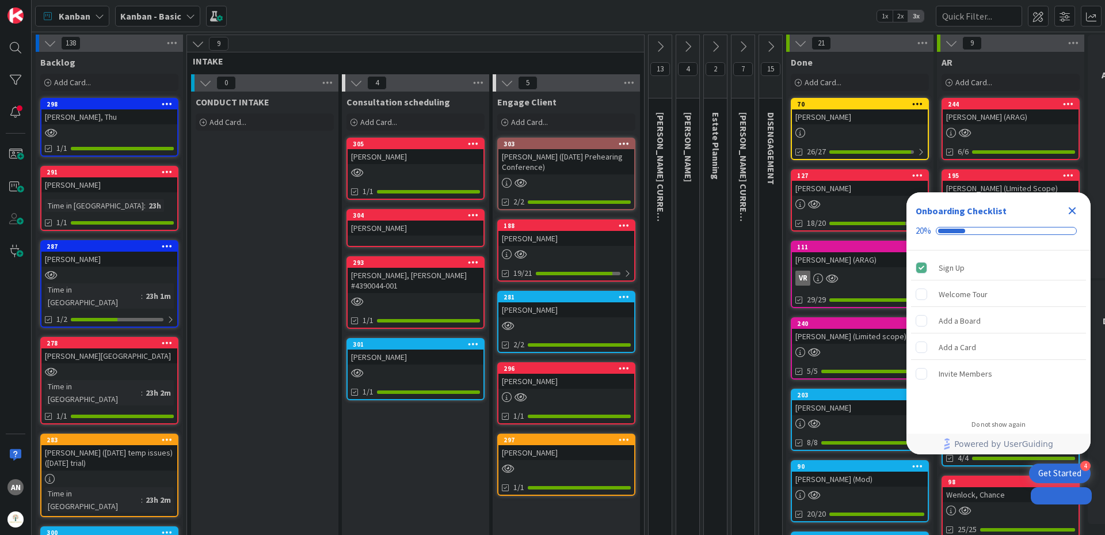 The height and width of the screenshot is (535, 1105). Describe the element at coordinates (972, 43) in the screenshot. I see `span: 9` at that location.